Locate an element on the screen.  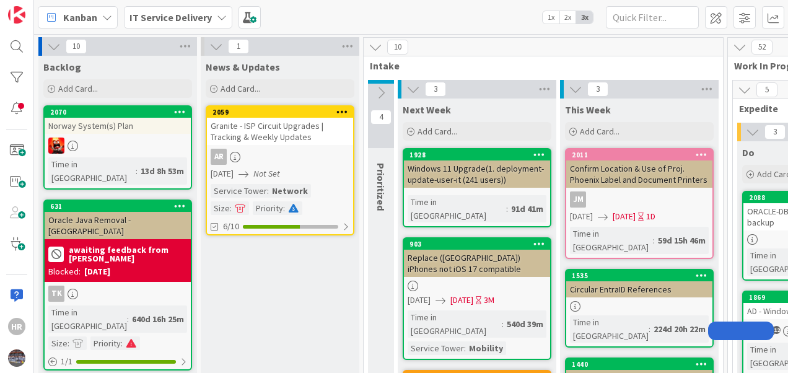
div: 13d 8h 53m is located at coordinates (162, 171).